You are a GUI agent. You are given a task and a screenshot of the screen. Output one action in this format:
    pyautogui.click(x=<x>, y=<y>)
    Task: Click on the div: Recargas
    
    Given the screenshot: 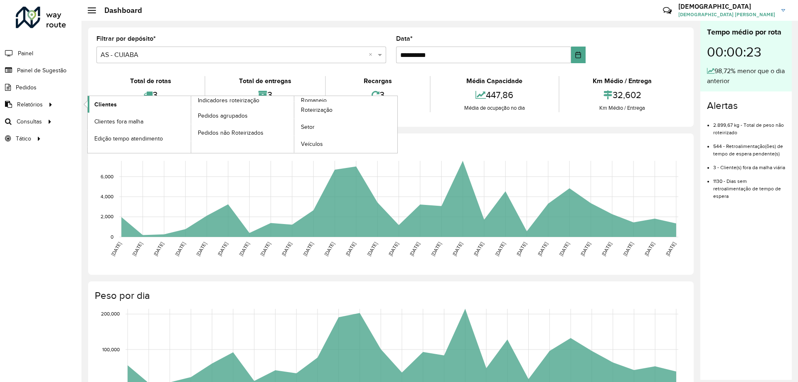 What is the action you would take?
    pyautogui.click(x=378, y=81)
    